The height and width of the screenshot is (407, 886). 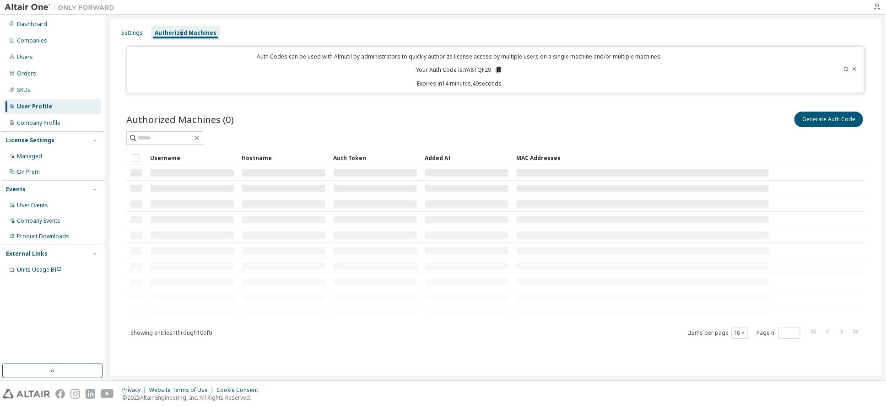 What do you see at coordinates (193, 398) in the screenshot?
I see `p: © 2025 Altair Engineering, Inc. All Rights Reserved.` at bounding box center [193, 398].